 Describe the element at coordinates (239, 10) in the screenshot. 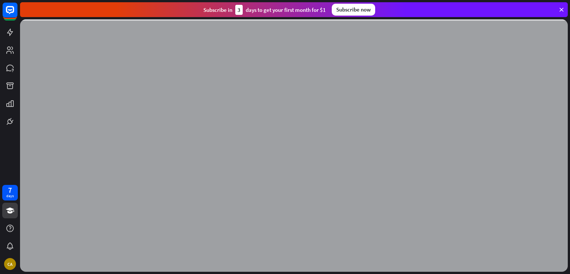

I see `div: 3` at that location.